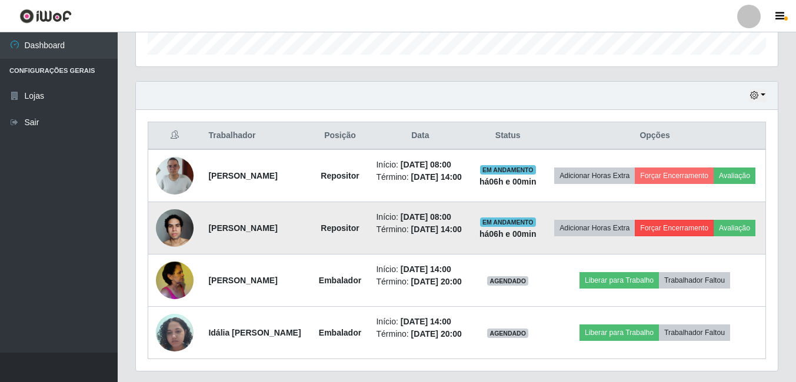 This screenshot has height=382, width=796. What do you see at coordinates (420, 136) in the screenshot?
I see `th: Data` at bounding box center [420, 136].